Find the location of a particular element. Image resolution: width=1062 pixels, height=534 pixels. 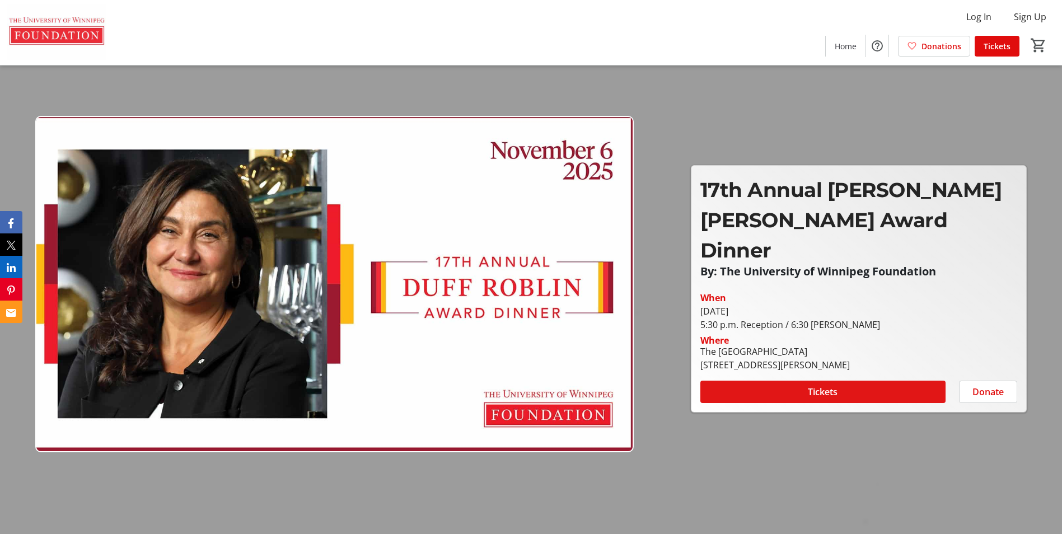

div: When is located at coordinates (713, 298).